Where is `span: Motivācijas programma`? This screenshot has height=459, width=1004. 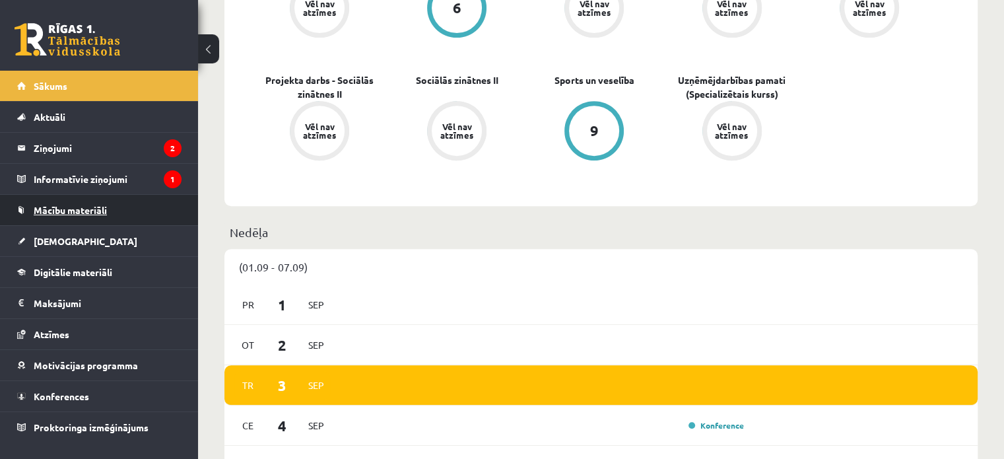
span: Motivācijas programma is located at coordinates (86, 365).